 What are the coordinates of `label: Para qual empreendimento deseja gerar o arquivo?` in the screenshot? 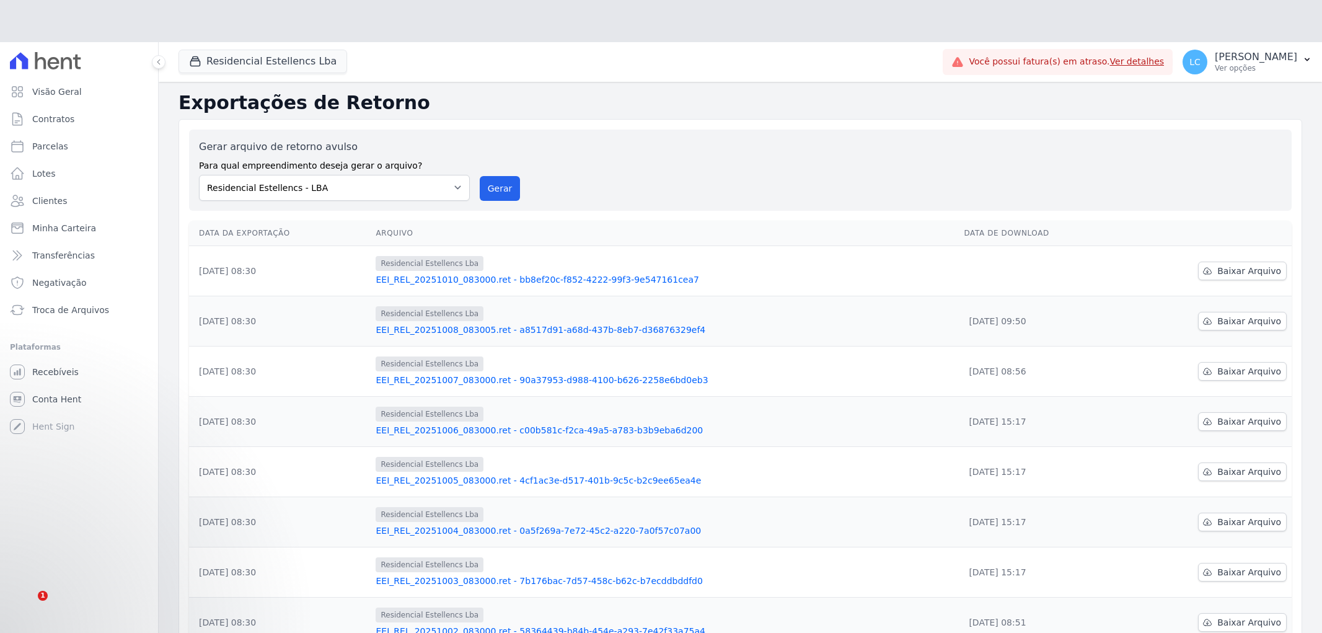 It's located at (334, 163).